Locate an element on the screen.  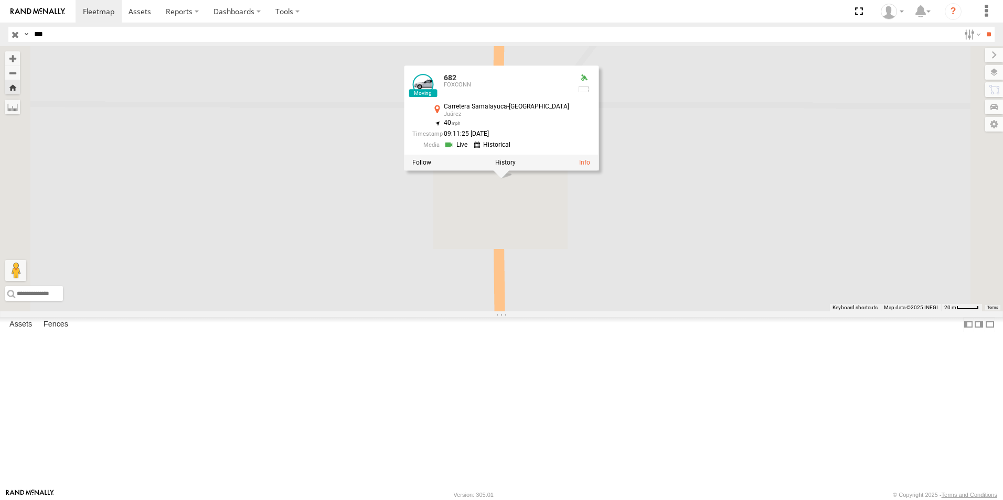
span: 20 m is located at coordinates (950, 307).